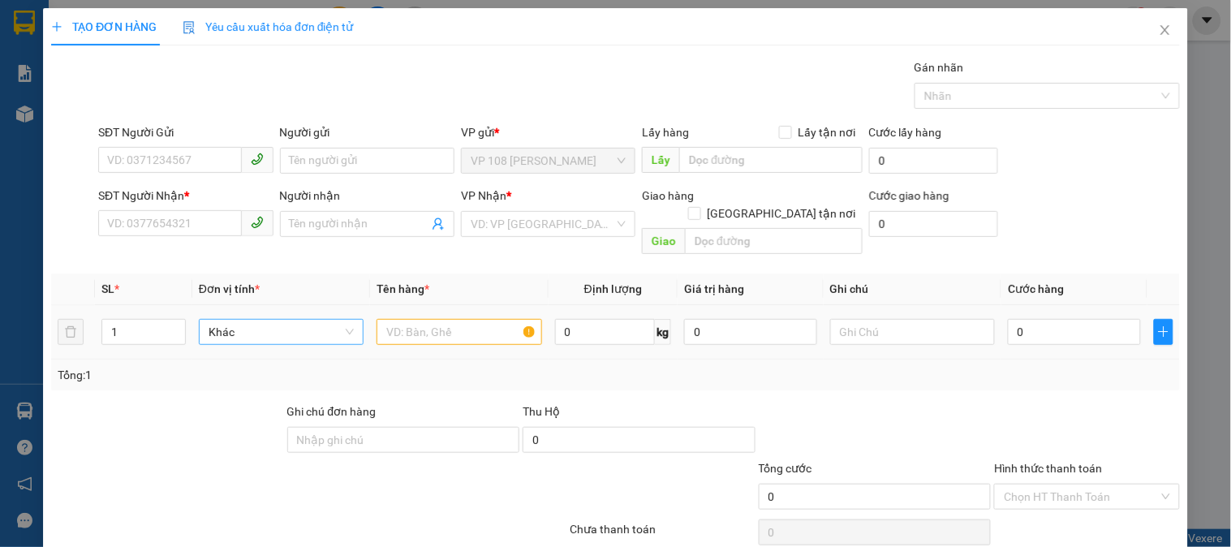  I want to click on span: Lấy hàng, so click(666, 132).